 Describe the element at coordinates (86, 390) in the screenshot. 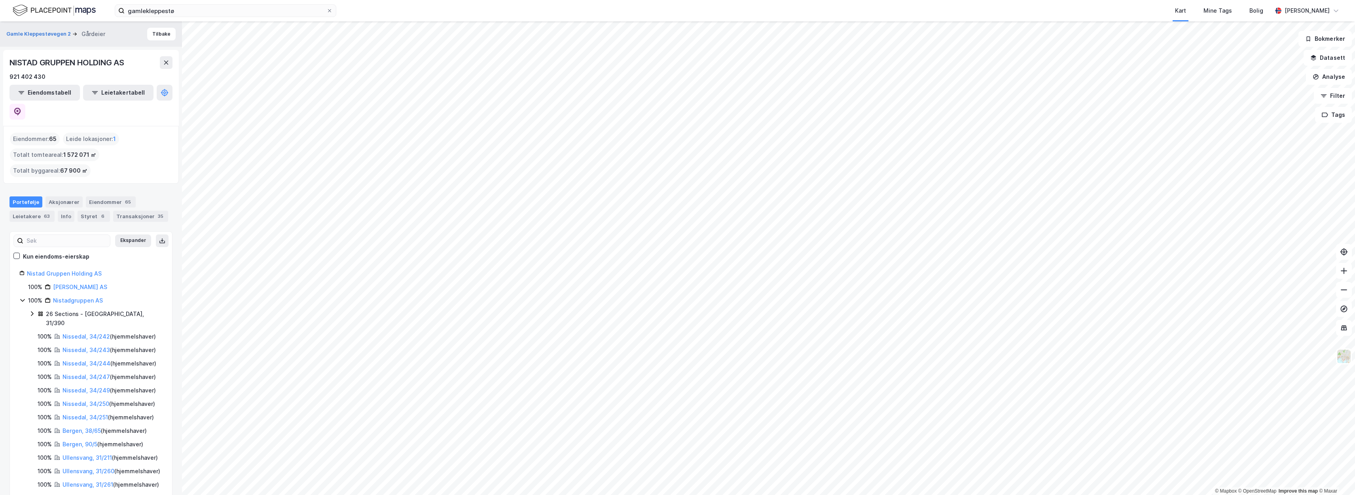

I see `a: Nissedal, 34/249` at that location.